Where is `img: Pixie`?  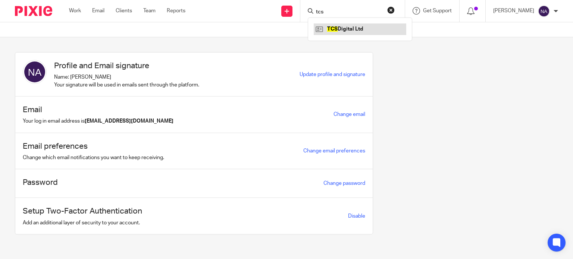 img: Pixie is located at coordinates (34, 11).